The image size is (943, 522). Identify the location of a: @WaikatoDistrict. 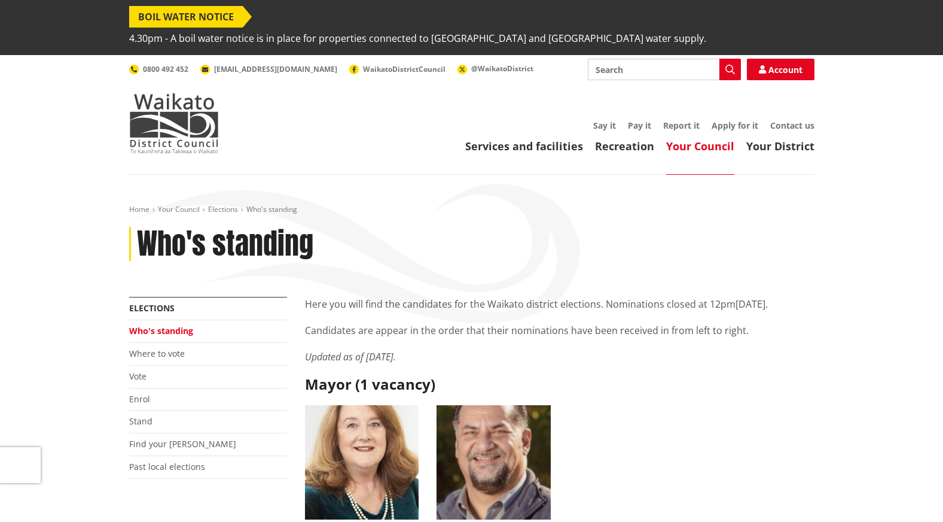
(495, 68).